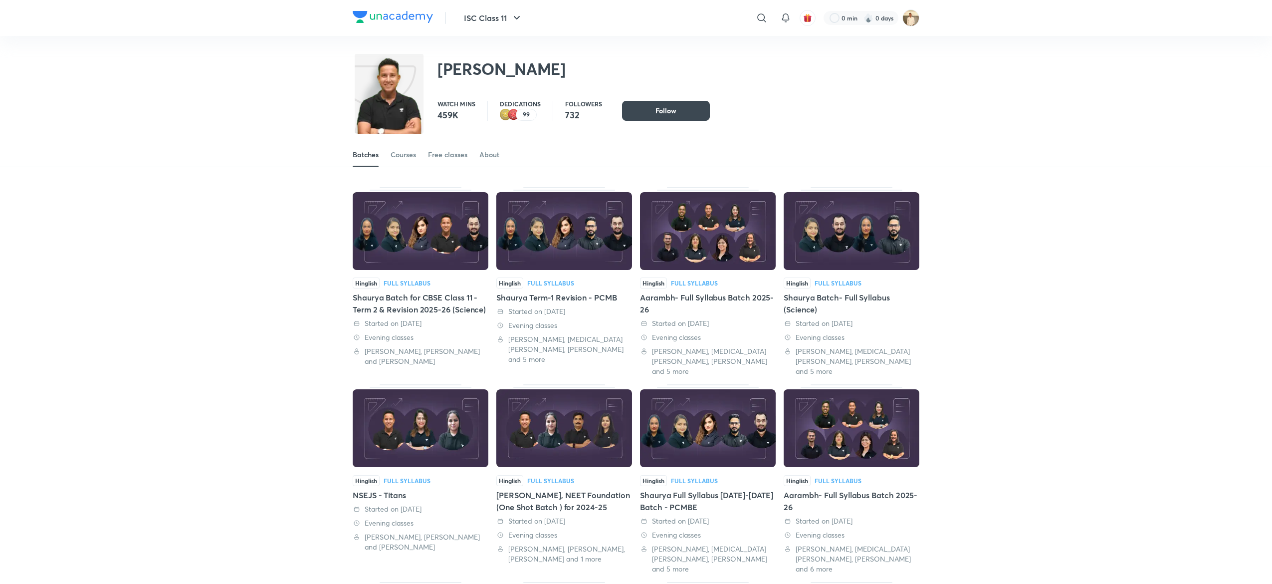  What do you see at coordinates (366, 155) in the screenshot?
I see `div: Batches` at bounding box center [366, 155].